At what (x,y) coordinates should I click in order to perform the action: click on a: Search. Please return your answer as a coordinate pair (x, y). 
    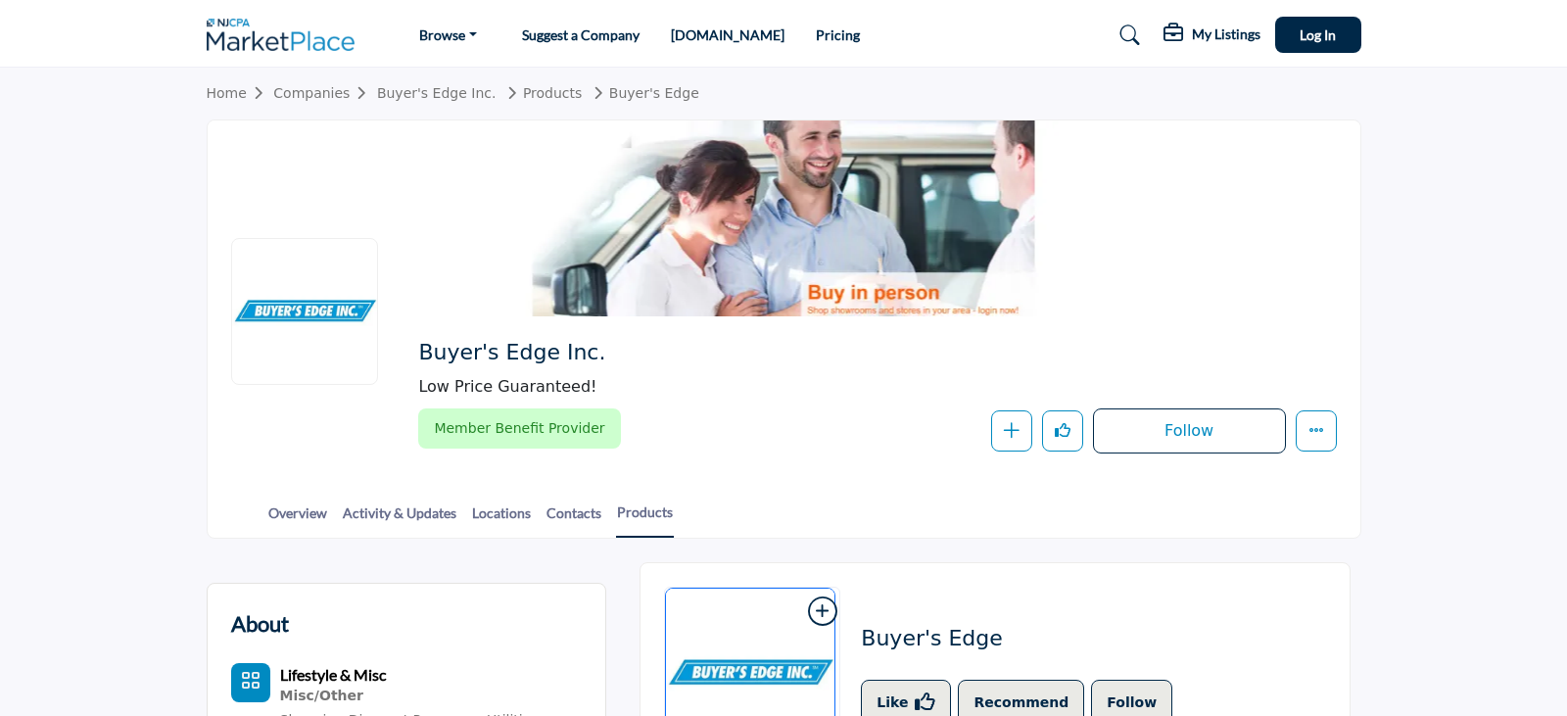
    Looking at the image, I should click on (1126, 35).